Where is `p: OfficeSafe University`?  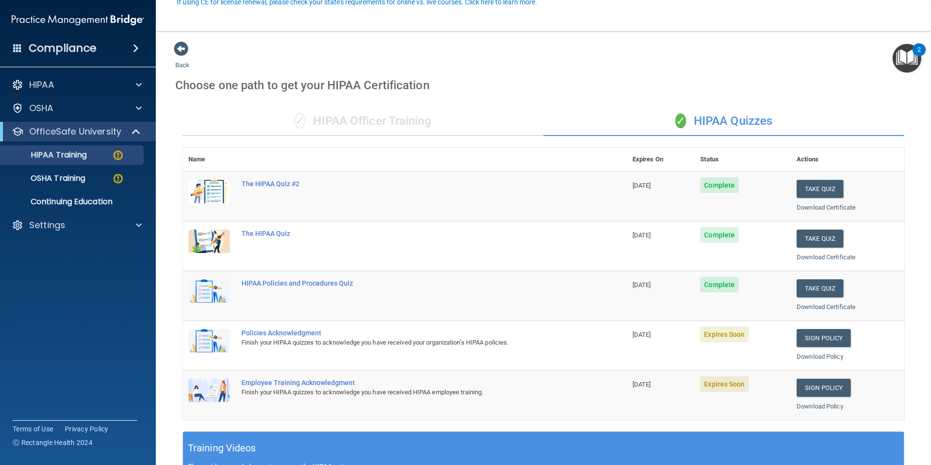 p: OfficeSafe University is located at coordinates (75, 131).